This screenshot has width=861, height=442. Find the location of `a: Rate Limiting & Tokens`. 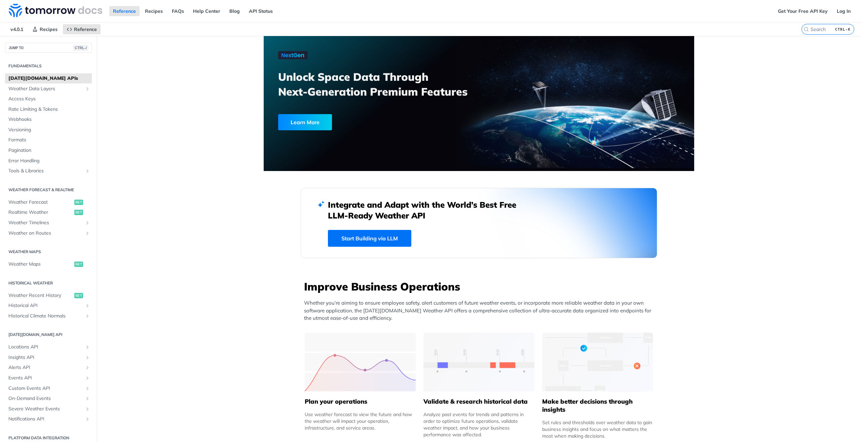

a: Rate Limiting & Tokens is located at coordinates (48, 109).